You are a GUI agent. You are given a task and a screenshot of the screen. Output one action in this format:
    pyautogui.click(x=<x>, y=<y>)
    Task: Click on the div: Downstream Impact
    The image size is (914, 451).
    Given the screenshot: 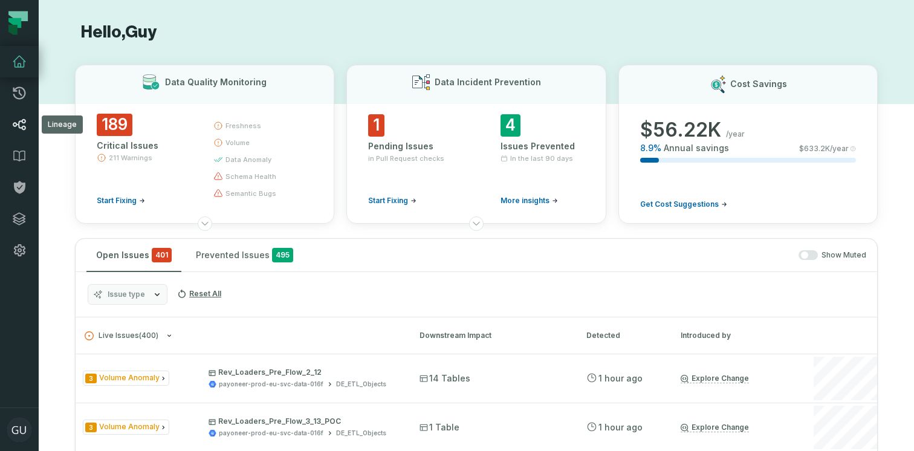 What is the action you would take?
    pyautogui.click(x=492, y=335)
    